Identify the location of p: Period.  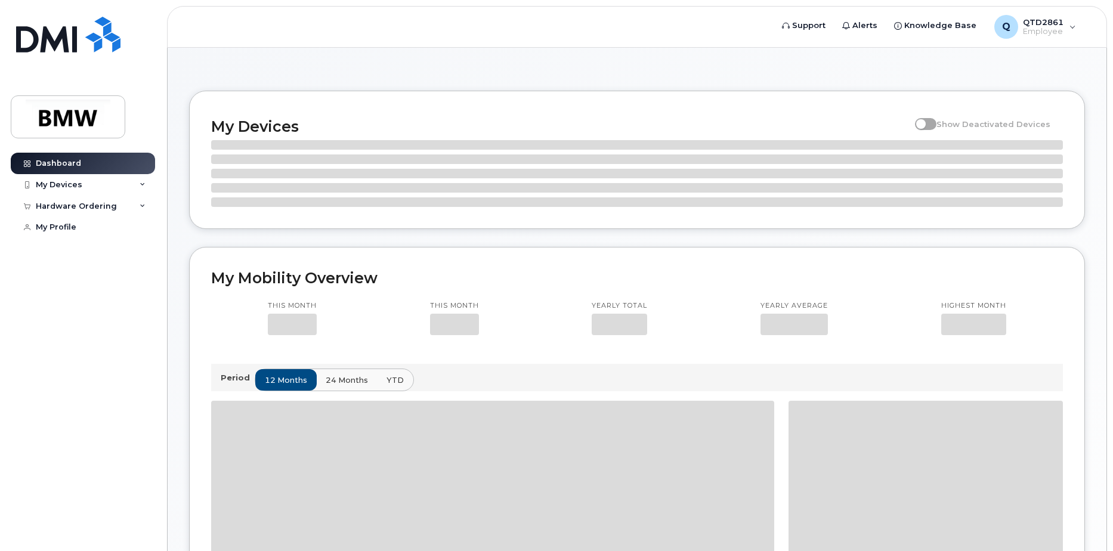
(237, 378).